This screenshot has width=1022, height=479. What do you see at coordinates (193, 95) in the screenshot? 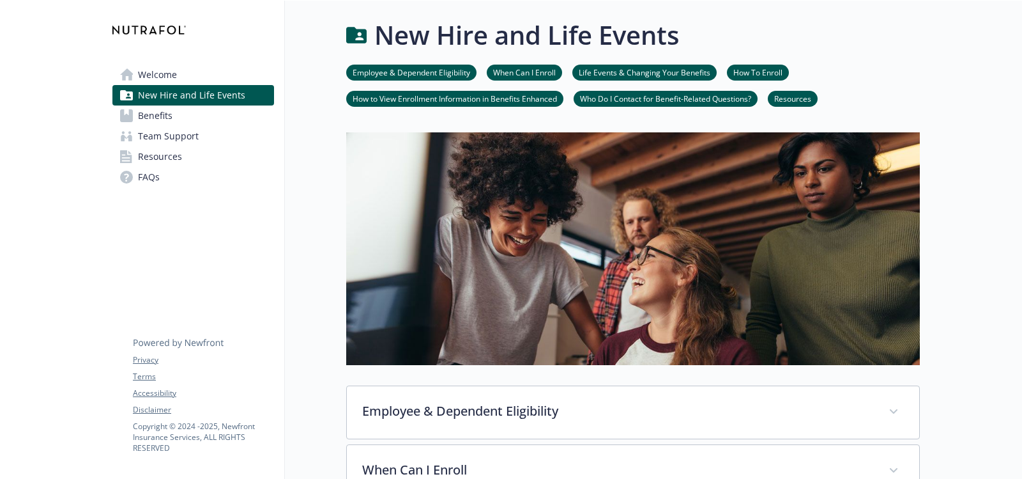
I see `a: New Hire and Life Events` at bounding box center [193, 95].